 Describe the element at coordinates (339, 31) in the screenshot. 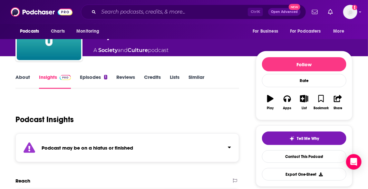

I see `span: More` at that location.